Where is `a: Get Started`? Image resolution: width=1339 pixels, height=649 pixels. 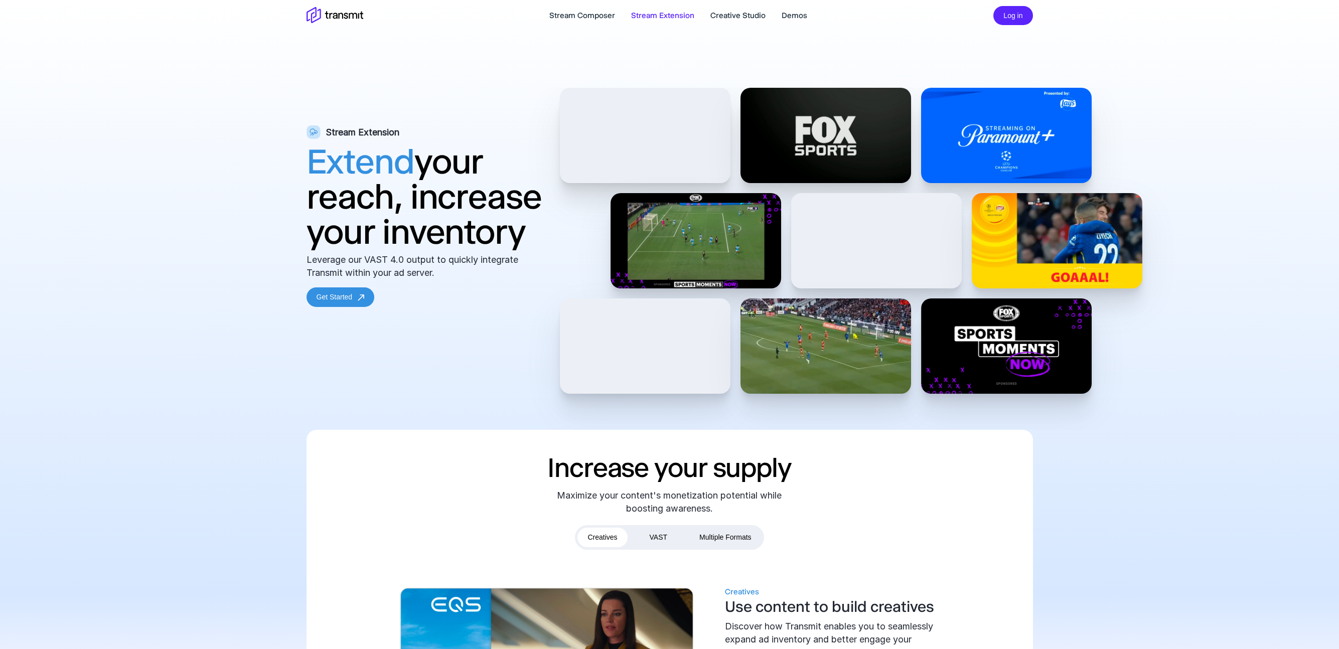 a: Get Started is located at coordinates (341, 297).